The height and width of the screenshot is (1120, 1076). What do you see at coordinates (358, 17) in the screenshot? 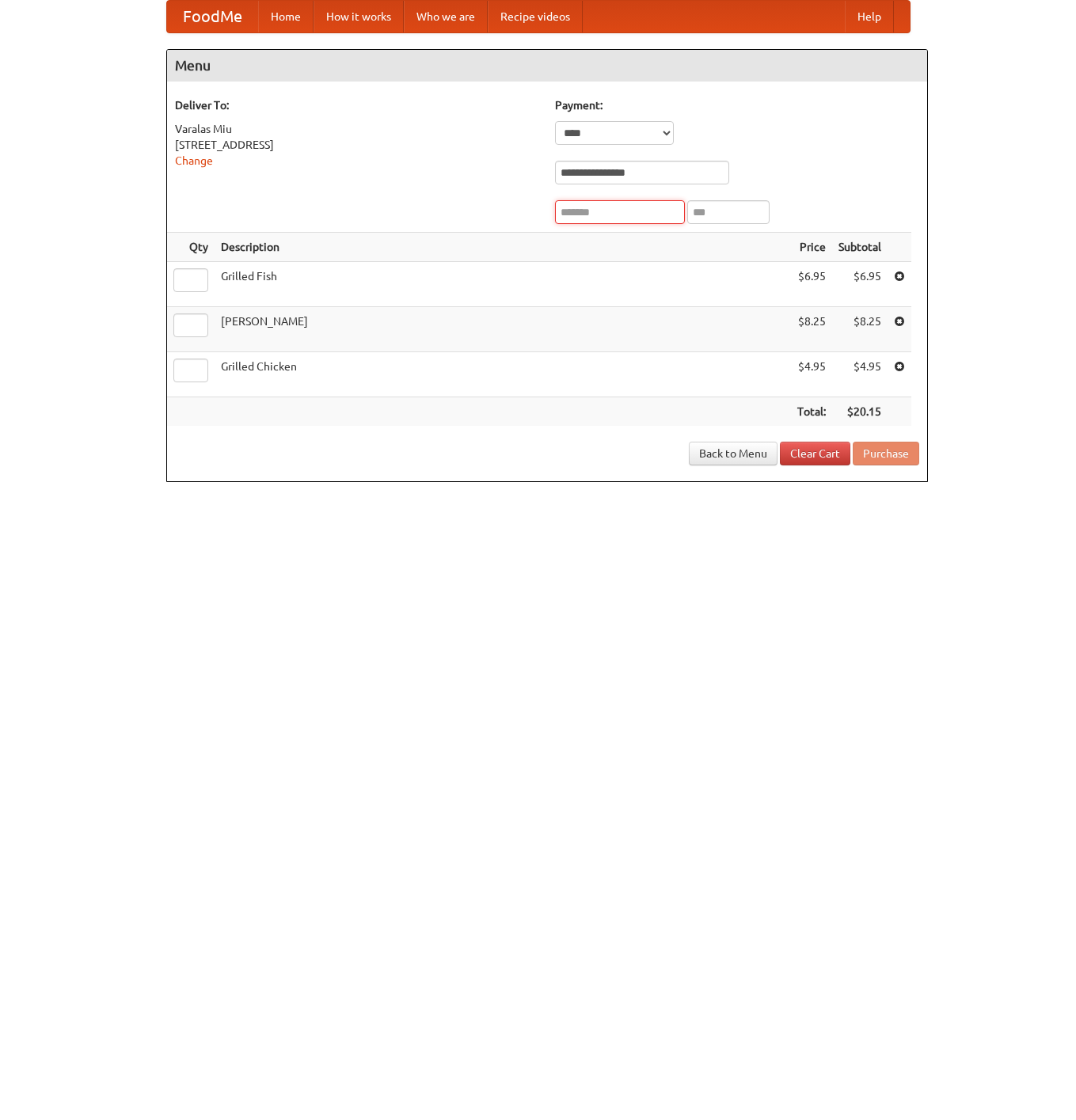
I see `a: How it works` at bounding box center [358, 17].